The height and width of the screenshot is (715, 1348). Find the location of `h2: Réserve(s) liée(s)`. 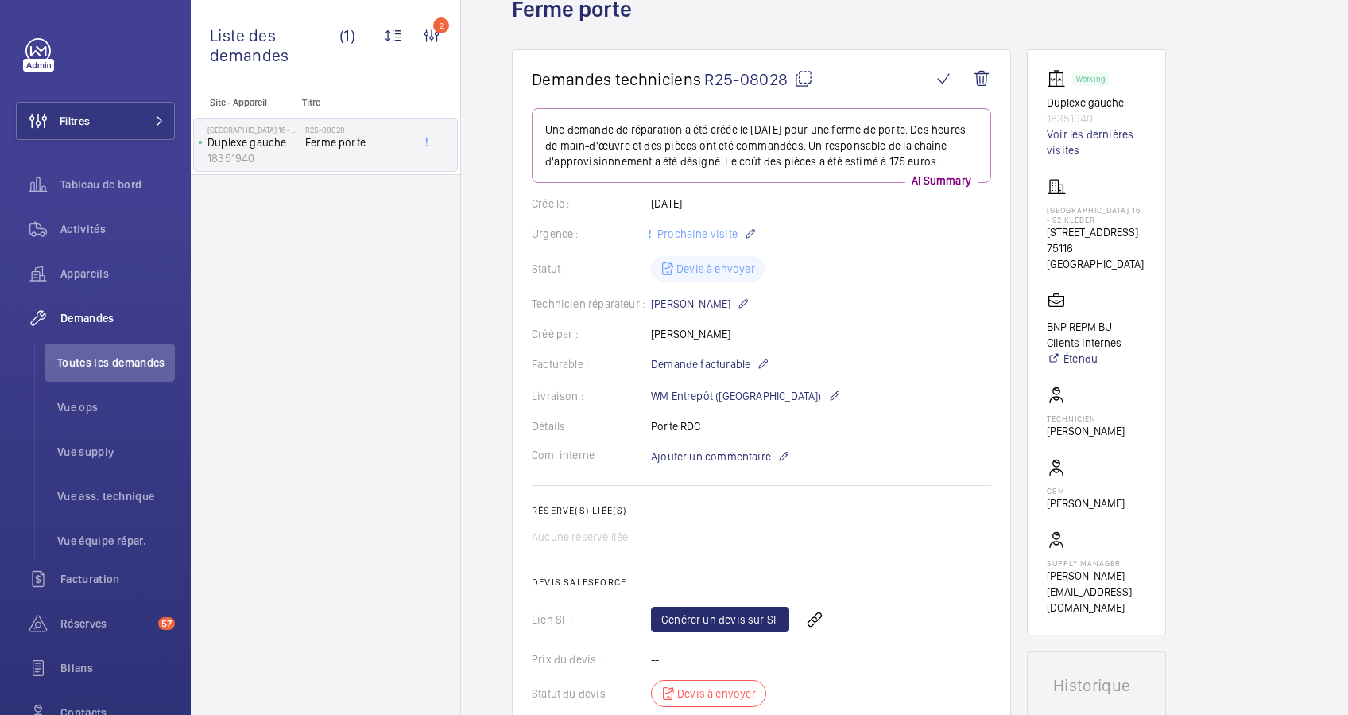

h2: Réserve(s) liée(s) is located at coordinates (762, 510).